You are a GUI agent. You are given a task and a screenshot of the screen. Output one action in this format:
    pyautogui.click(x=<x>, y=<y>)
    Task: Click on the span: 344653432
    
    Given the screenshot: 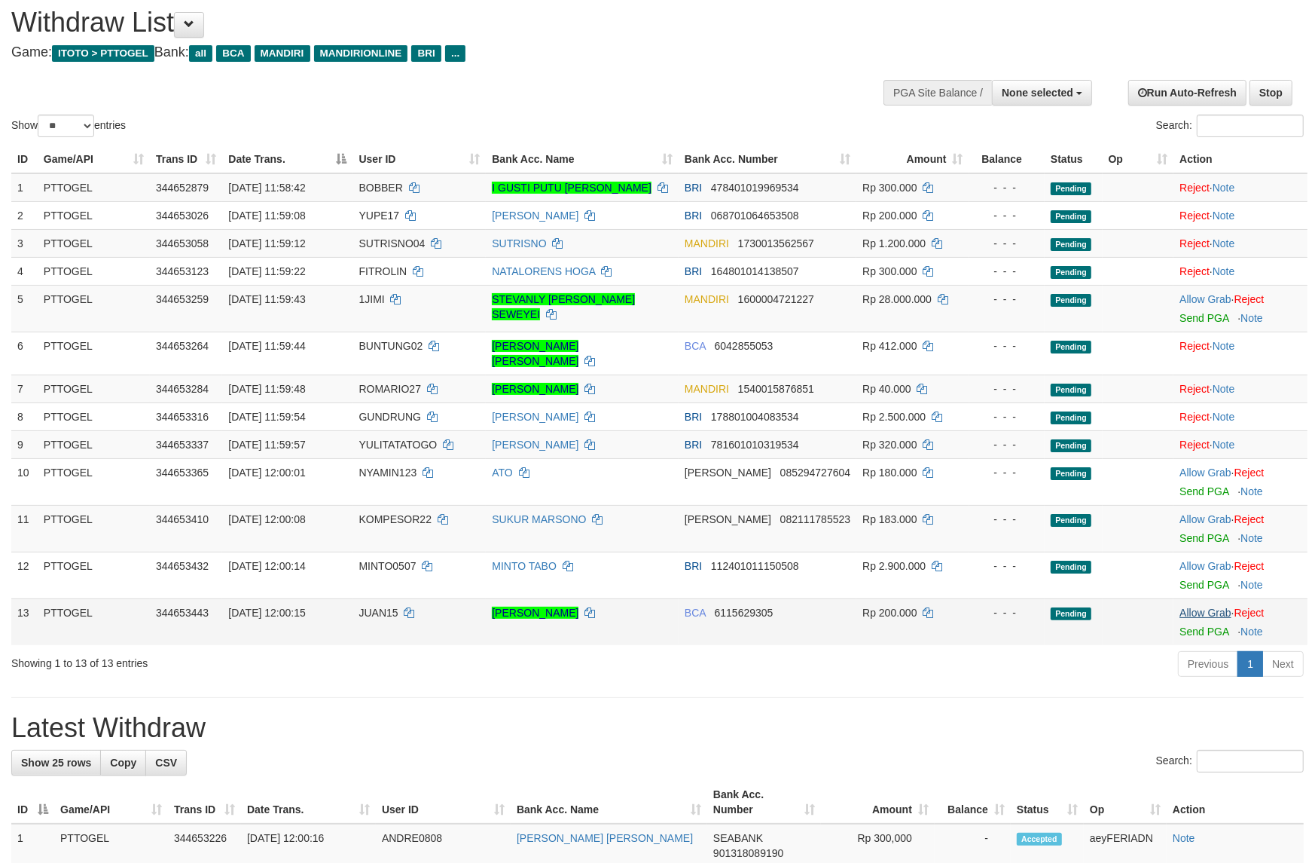 What is the action you would take?
    pyautogui.click(x=182, y=566)
    